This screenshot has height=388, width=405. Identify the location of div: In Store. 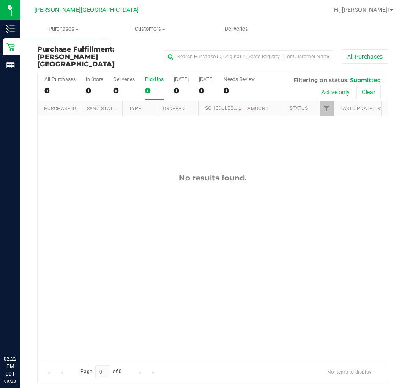
(94, 80).